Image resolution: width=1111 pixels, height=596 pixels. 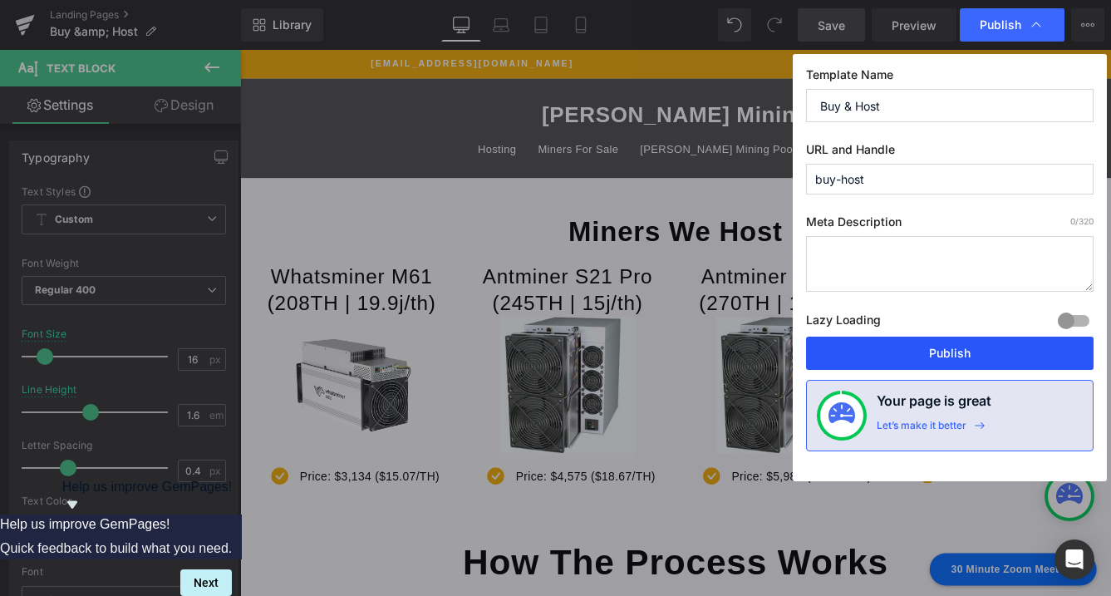 What do you see at coordinates (147, 486) in the screenshot?
I see `span: Help us improve GemPages!` at bounding box center [147, 486].